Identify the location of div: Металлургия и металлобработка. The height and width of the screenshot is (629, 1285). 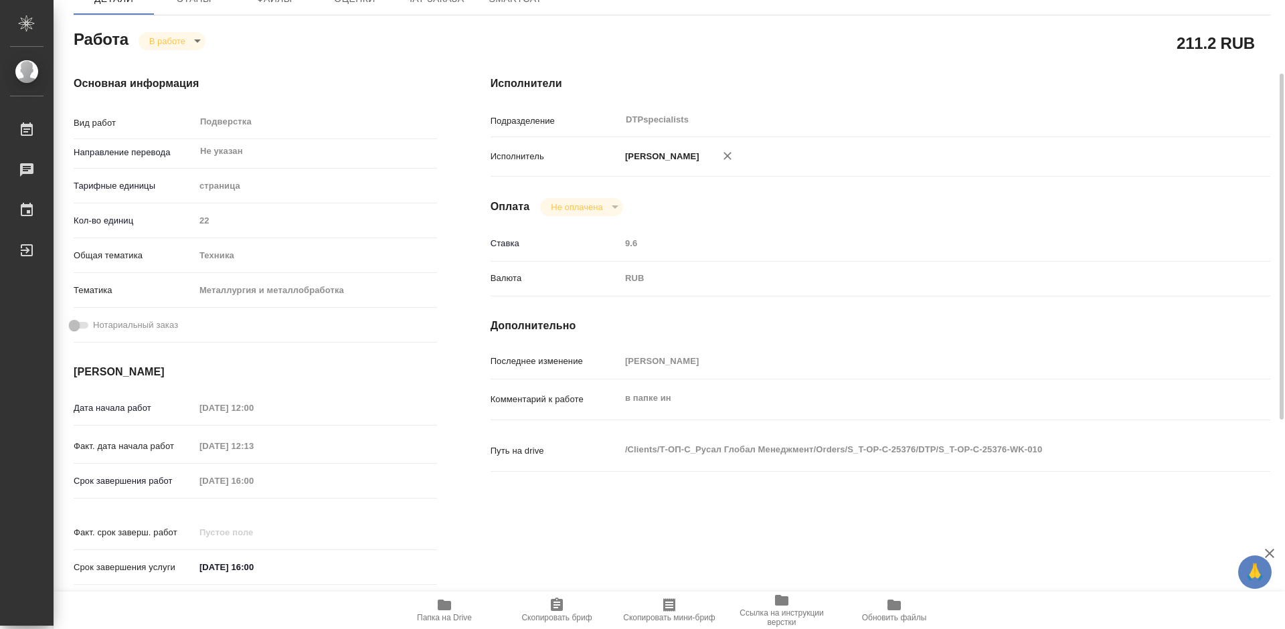
(316, 291).